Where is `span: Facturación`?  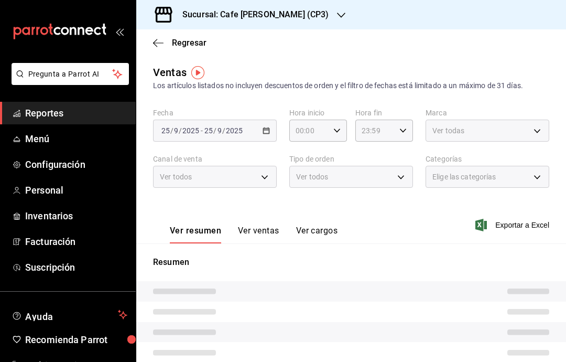 span: Facturación is located at coordinates (76, 241).